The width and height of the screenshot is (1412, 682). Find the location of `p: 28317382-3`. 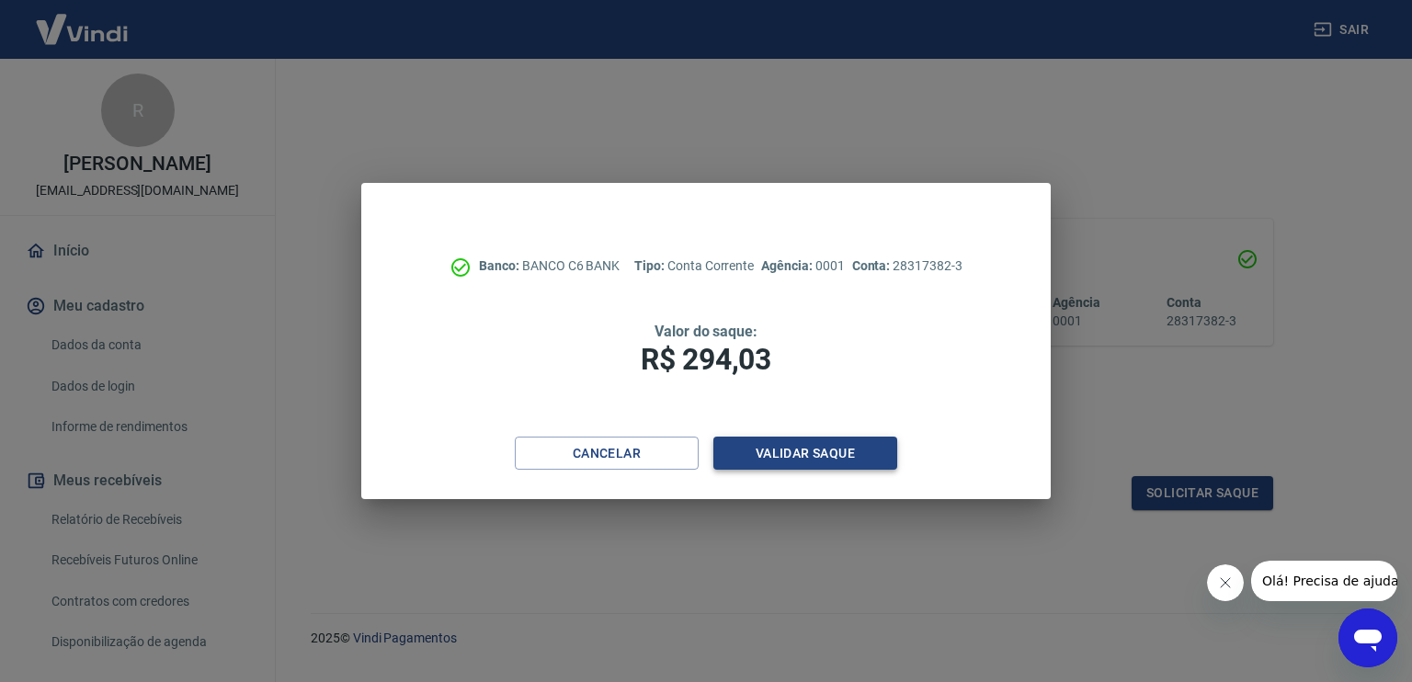

p: 28317382-3 is located at coordinates (907, 266).